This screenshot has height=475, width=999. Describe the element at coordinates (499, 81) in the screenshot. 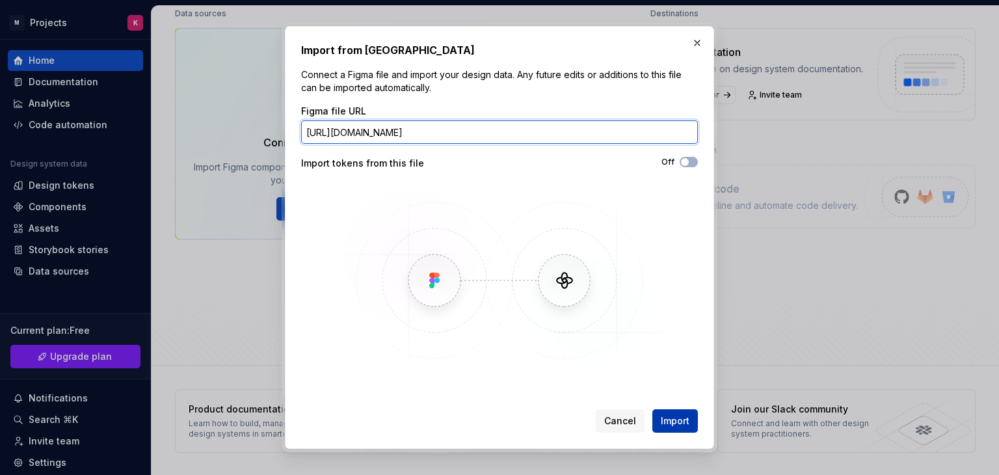

I see `p: Connect a Figma file and import your design data. Any future edits or additions to this file can ...` at that location.